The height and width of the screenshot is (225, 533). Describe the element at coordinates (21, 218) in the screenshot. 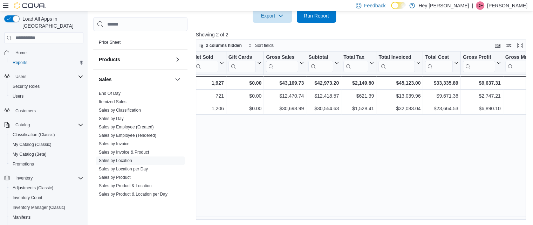

I see `a: Manifests` at that location.